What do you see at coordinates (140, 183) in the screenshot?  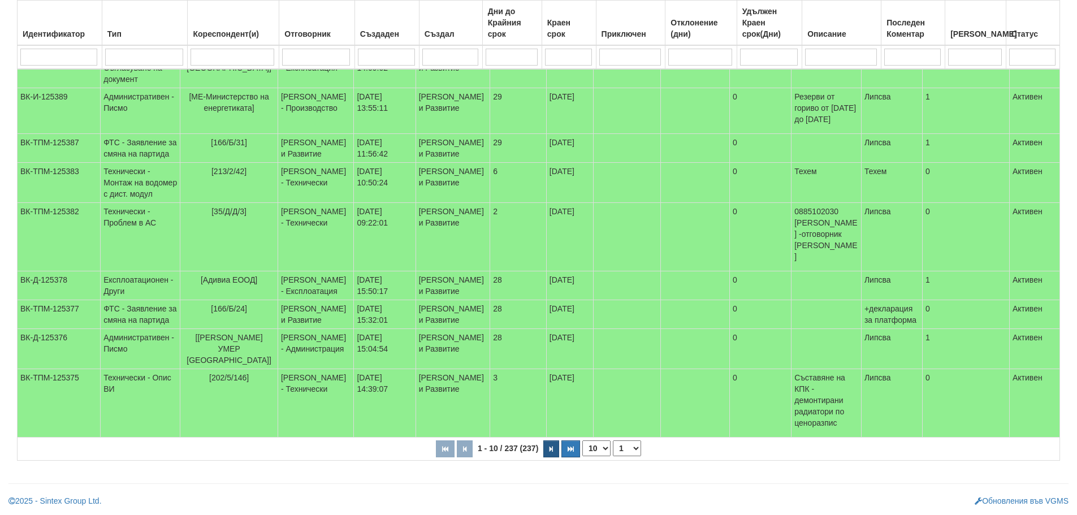 I see `td: Технически - Монтаж на водомер с дист. модул` at bounding box center [140, 183].